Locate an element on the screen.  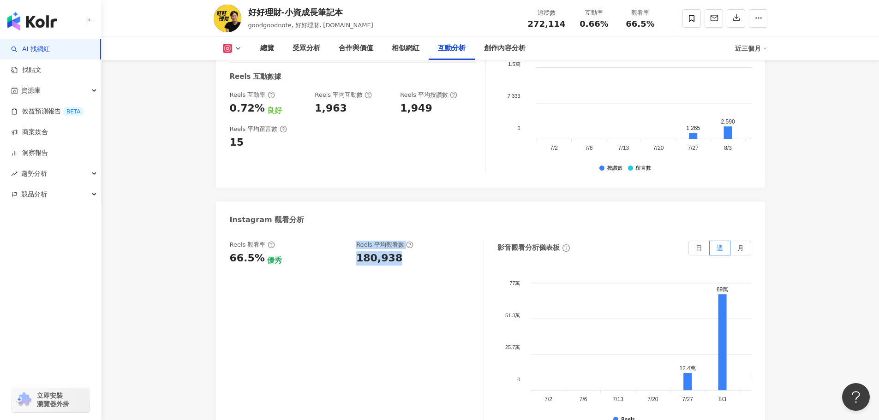
span: info-circle is located at coordinates (566, 248).